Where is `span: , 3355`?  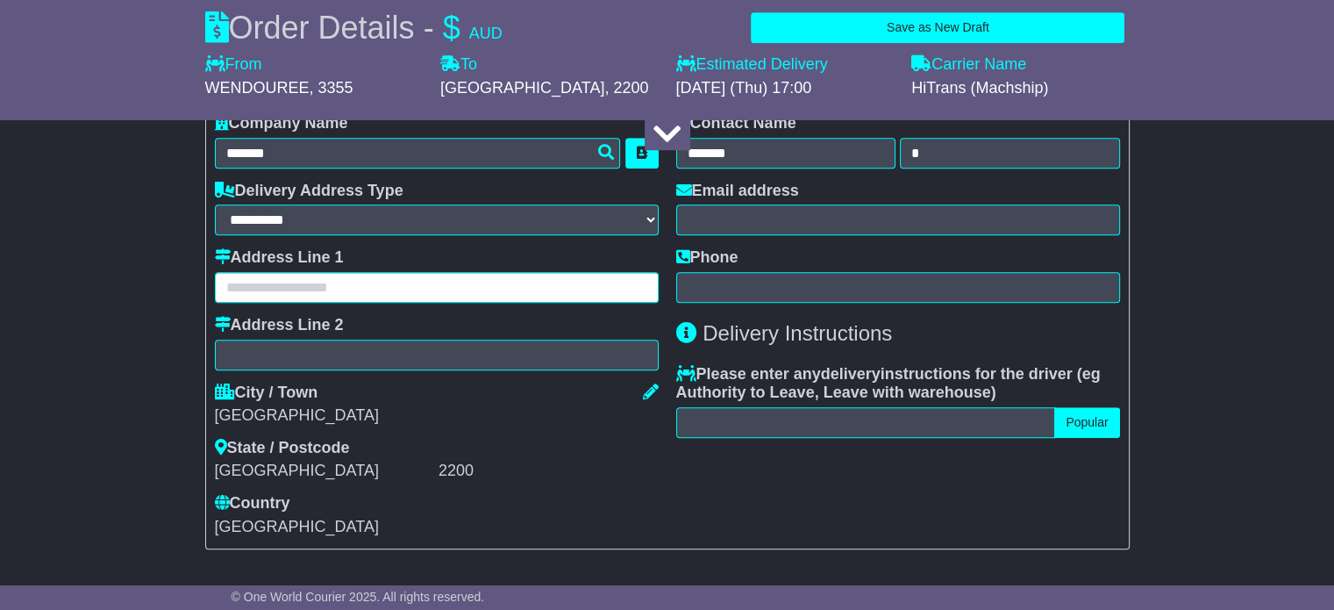
span: , 3355 is located at coordinates (332, 88).